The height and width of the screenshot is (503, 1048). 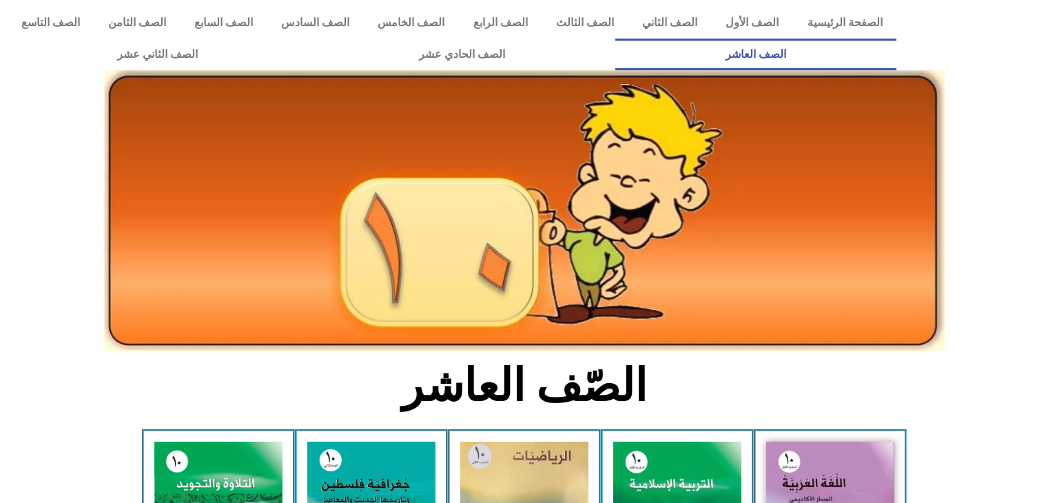 What do you see at coordinates (500, 23) in the screenshot?
I see `a: الصف الرابع` at bounding box center [500, 23].